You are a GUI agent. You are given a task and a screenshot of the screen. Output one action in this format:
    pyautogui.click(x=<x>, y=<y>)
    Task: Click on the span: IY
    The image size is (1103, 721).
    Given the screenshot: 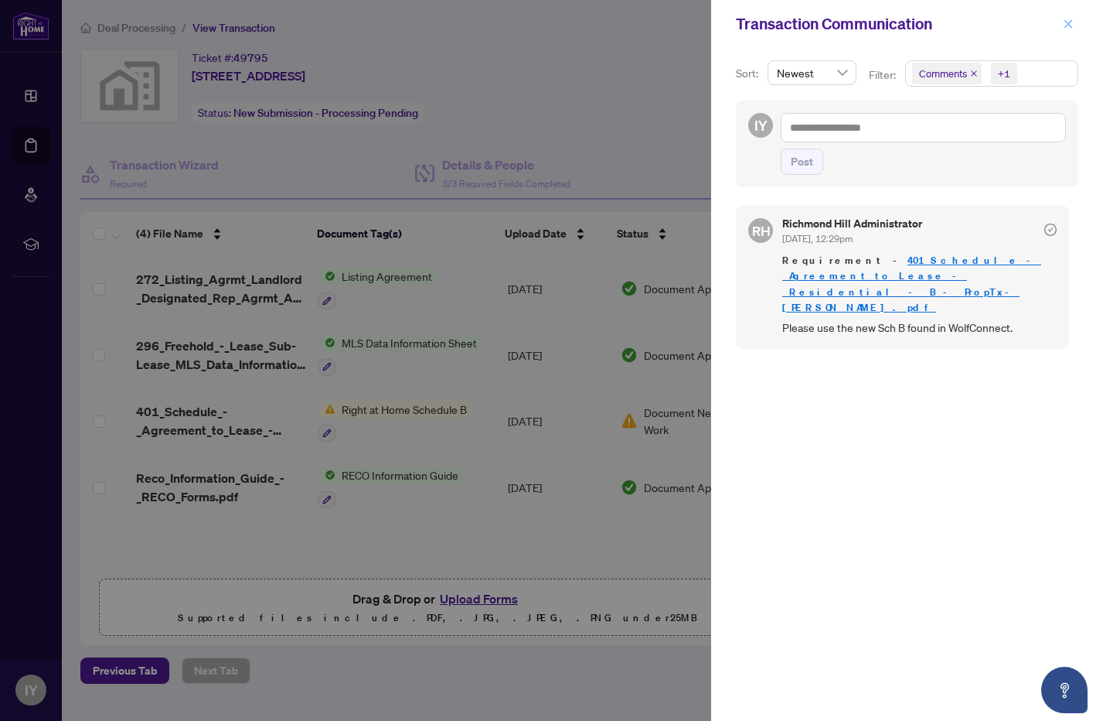 What is the action you would take?
    pyautogui.click(x=761, y=125)
    